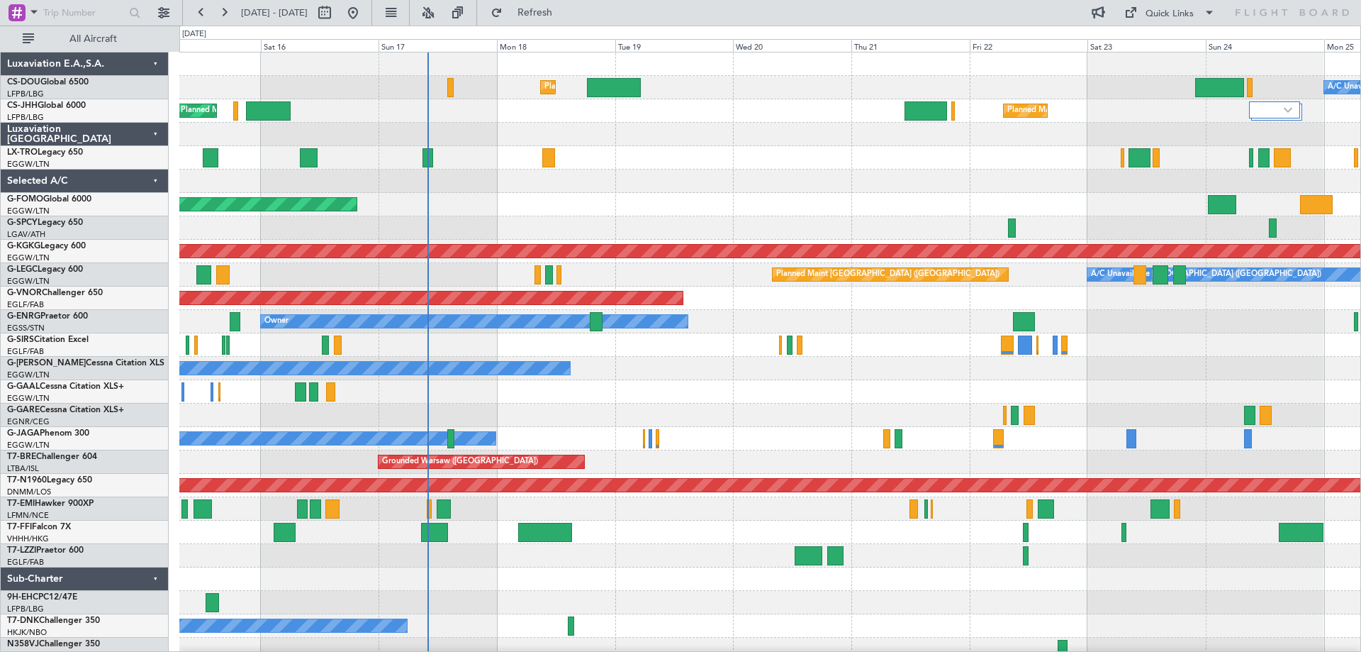 The width and height of the screenshot is (1361, 652). Describe the element at coordinates (23, 316) in the screenshot. I see `span: G-ENRG` at that location.